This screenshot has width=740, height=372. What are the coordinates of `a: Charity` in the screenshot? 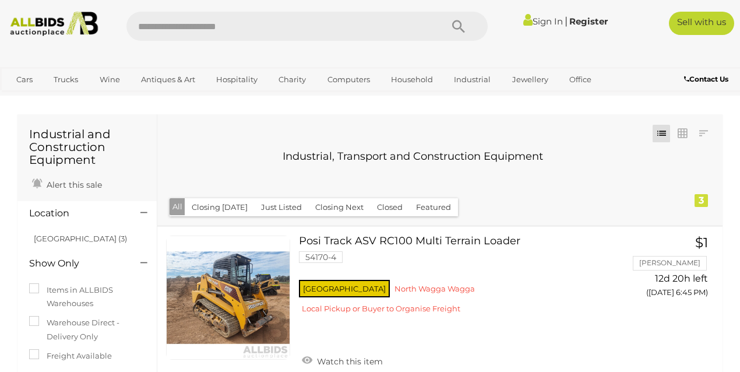 It's located at (292, 79).